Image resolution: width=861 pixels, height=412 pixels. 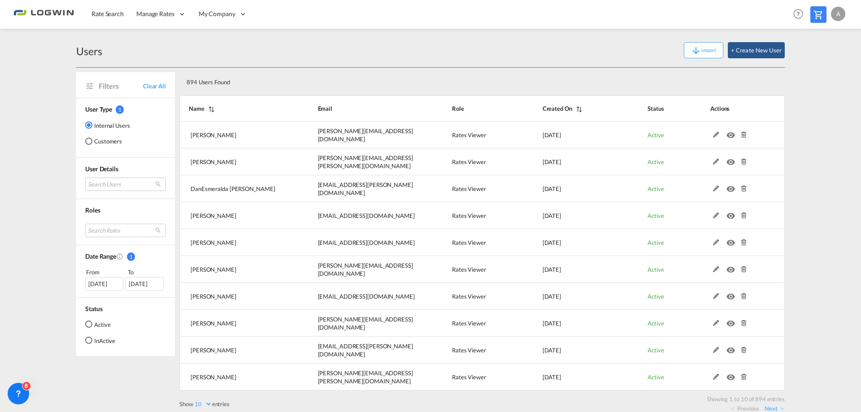 I want to click on span: User Type, so click(x=99, y=109).